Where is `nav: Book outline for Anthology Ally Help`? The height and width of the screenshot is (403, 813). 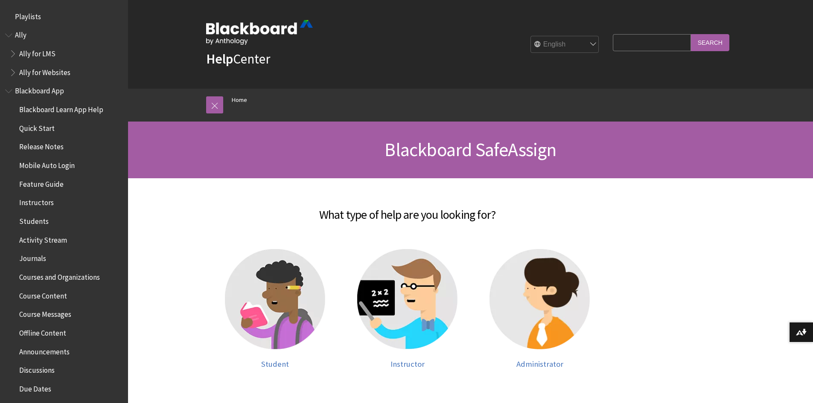 nav: Book outline for Anthology Ally Help is located at coordinates (64, 54).